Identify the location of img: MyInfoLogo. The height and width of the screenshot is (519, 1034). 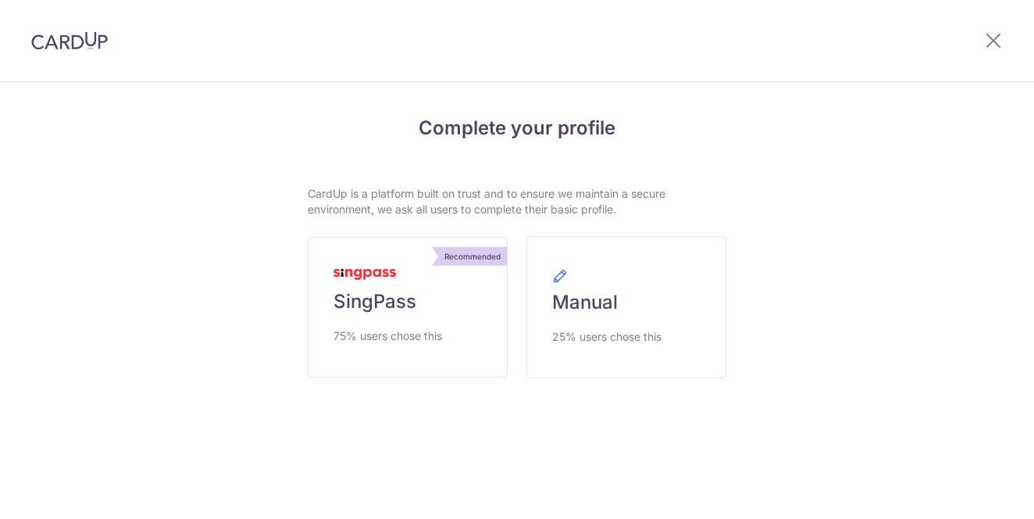
(365, 274).